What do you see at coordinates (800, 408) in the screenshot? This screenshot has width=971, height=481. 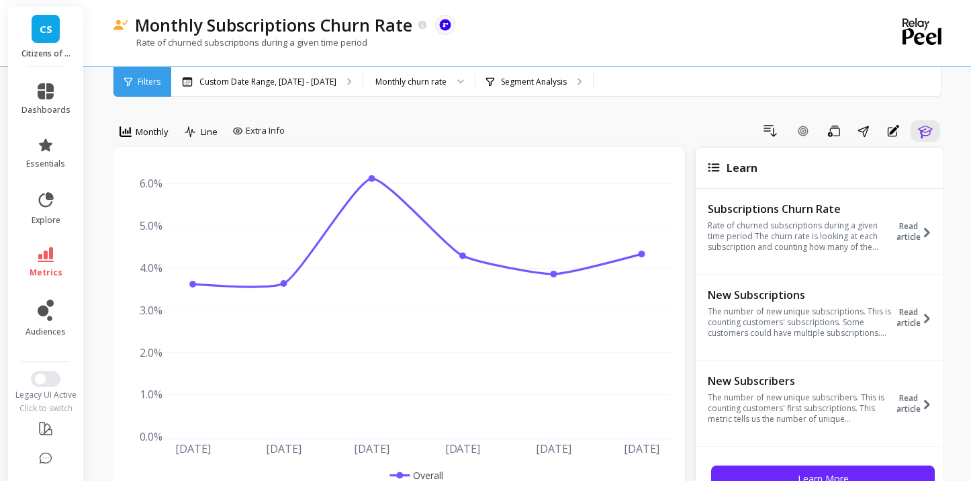 I see `p: The number of new unique subscribers. This is counting customers' first subscriptions. This metri...` at bounding box center [800, 408].